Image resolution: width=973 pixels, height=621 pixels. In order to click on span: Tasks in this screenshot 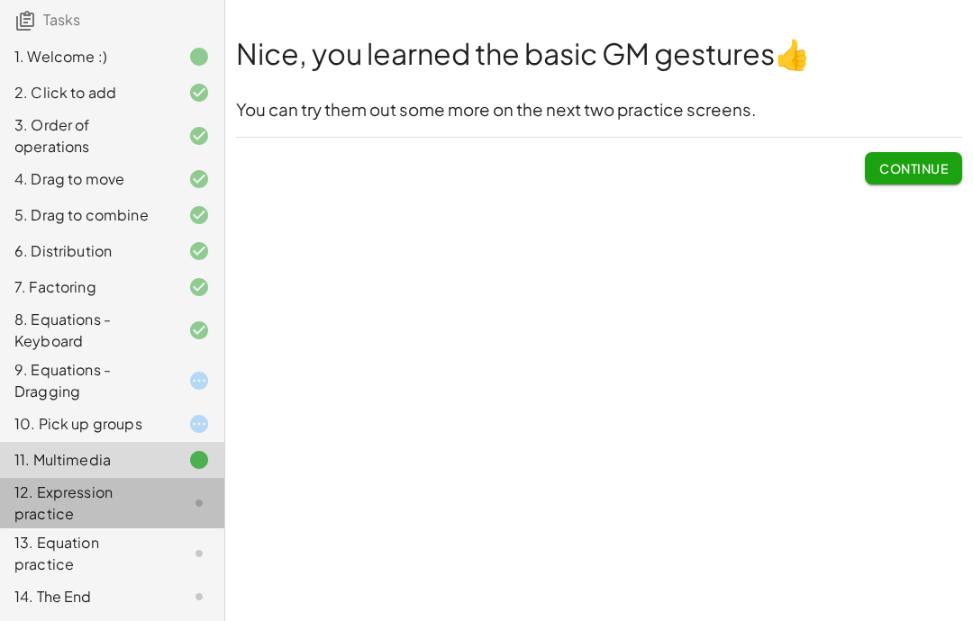, I will do `click(61, 19)`.